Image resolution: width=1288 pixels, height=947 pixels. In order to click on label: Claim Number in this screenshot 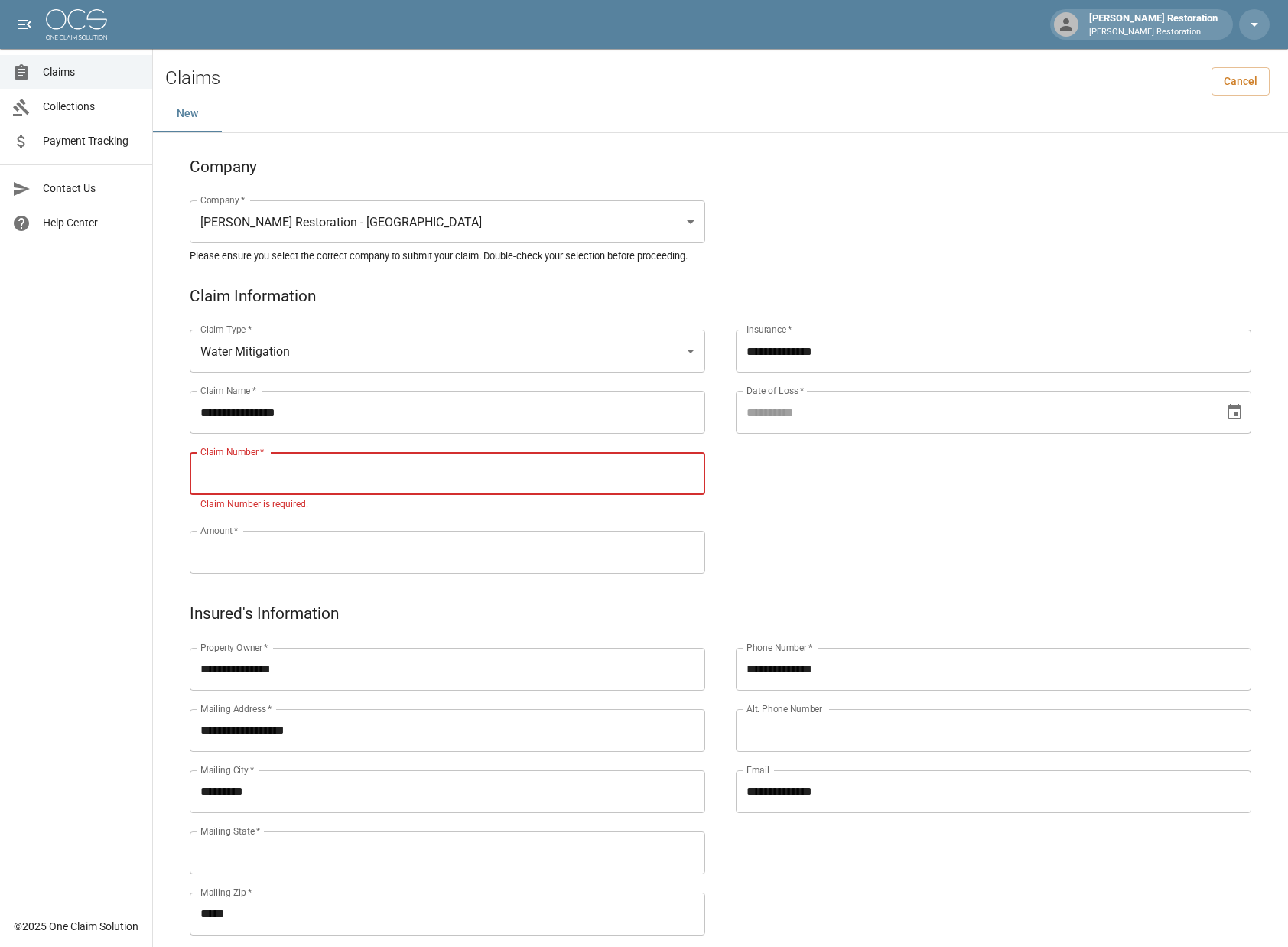, I will do `click(231, 451)`.